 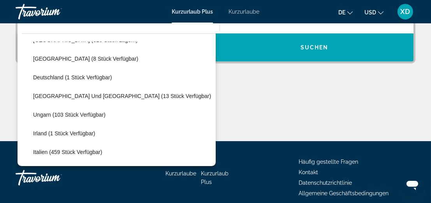 What do you see at coordinates (122, 134) in the screenshot?
I see `button: Irland (1 Stück verfügbar)` at bounding box center [122, 134].